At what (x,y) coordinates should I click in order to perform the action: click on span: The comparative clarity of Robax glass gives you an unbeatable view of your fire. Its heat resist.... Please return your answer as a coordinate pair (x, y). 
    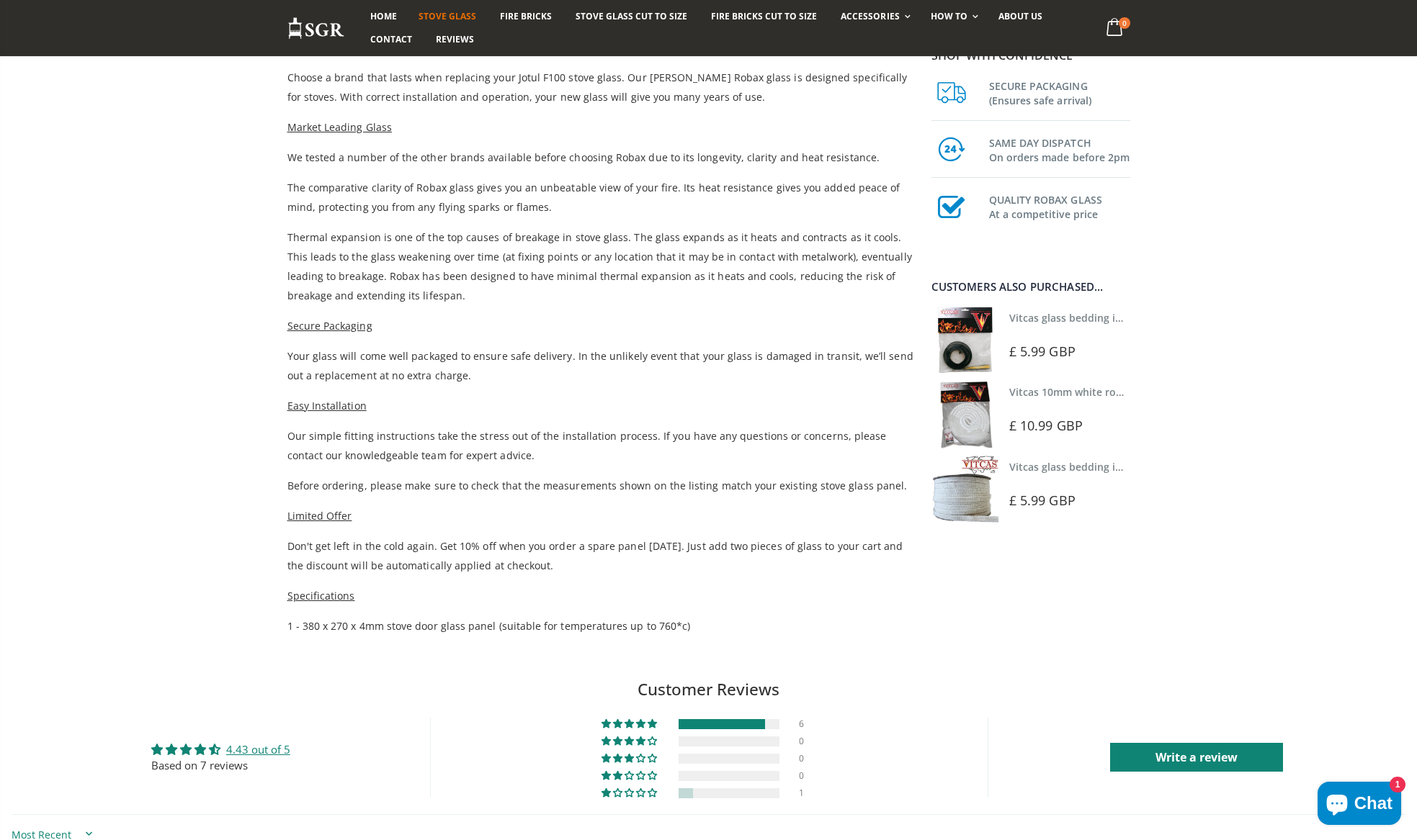
    Looking at the image, I should click on (594, 197).